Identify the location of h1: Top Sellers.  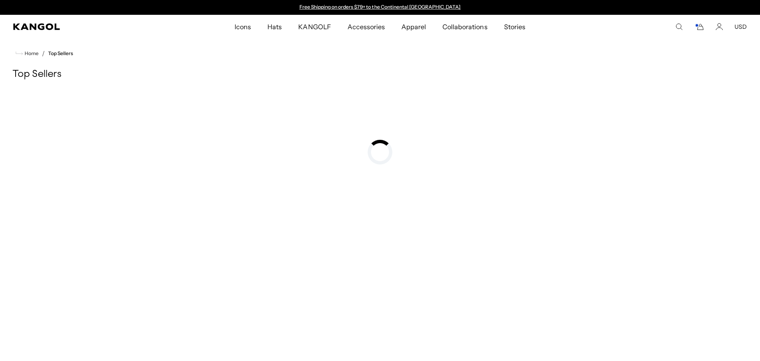
(380, 74).